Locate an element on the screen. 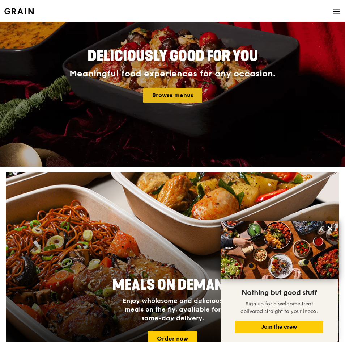 The height and width of the screenshot is (342, 345). img: DSC07876-Edit02-Large.jpeg is located at coordinates (279, 249).